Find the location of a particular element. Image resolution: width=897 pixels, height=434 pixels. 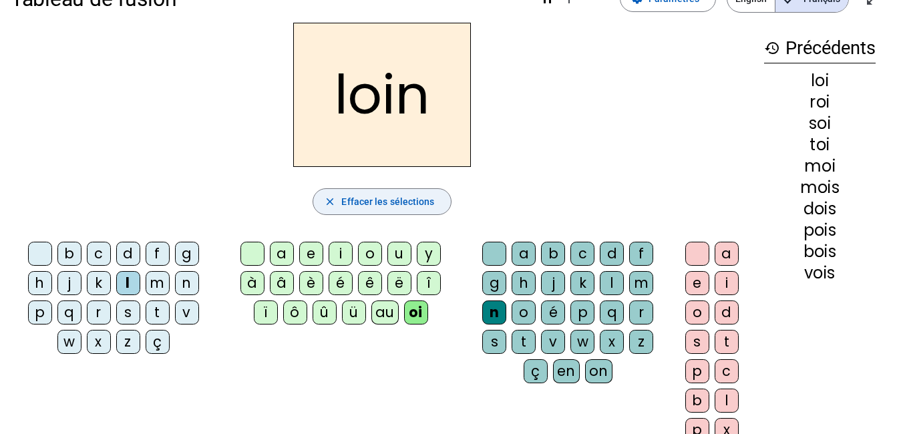

div: en is located at coordinates (566, 371).